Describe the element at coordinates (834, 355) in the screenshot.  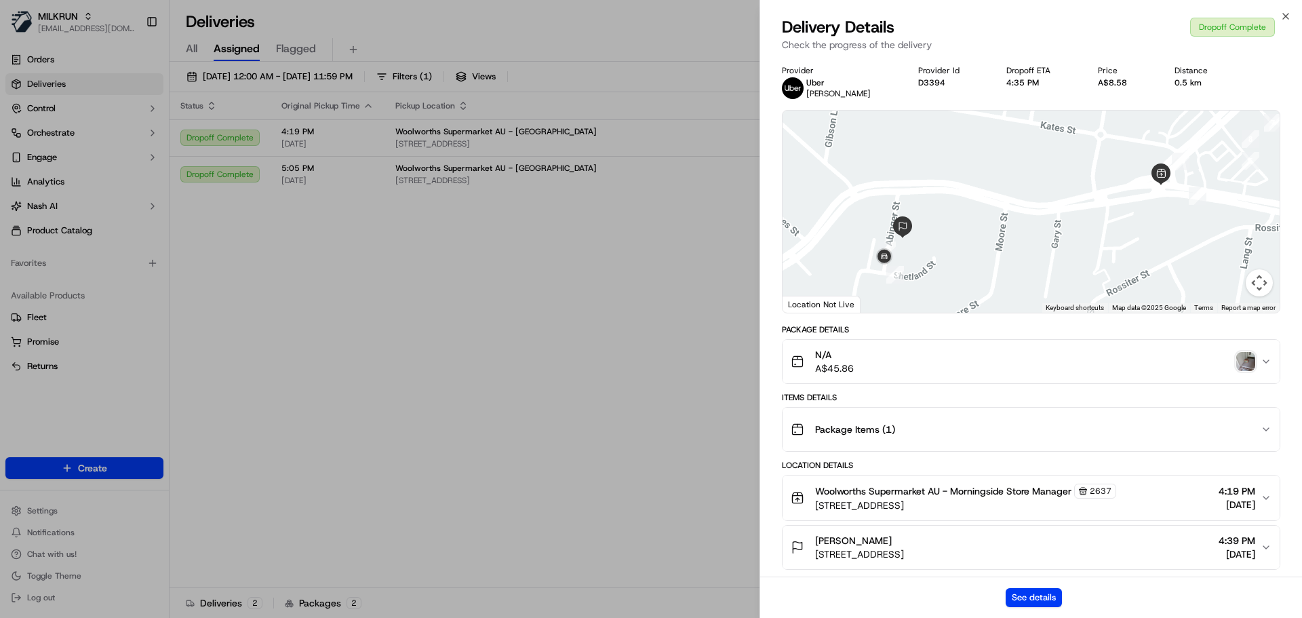
I see `span: N/A` at that location.